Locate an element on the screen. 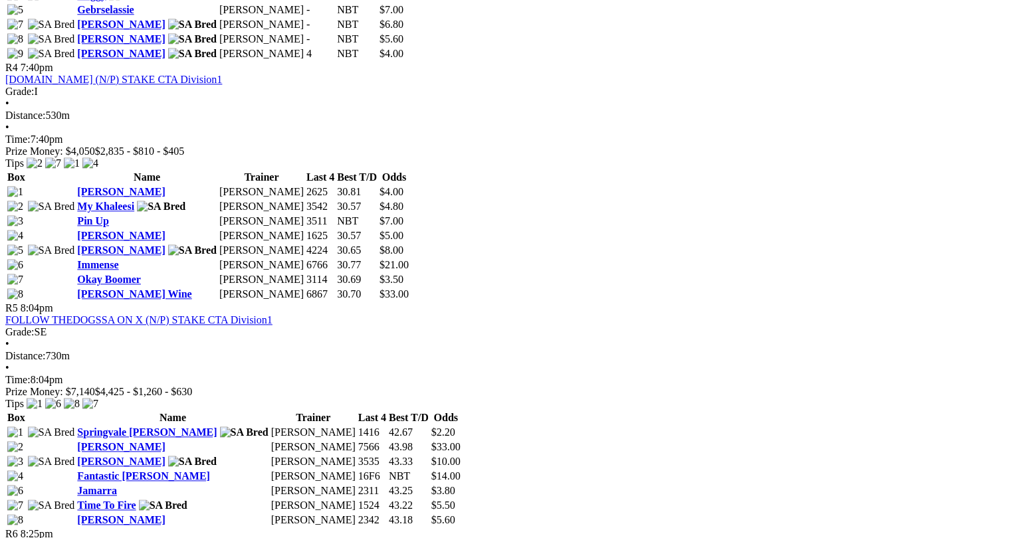  div: 530m is located at coordinates (505, 116).